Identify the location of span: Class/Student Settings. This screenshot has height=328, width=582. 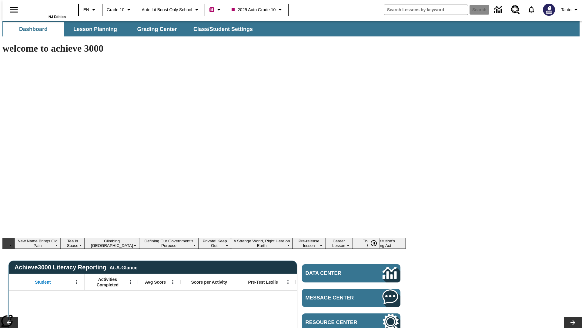
(223, 29).